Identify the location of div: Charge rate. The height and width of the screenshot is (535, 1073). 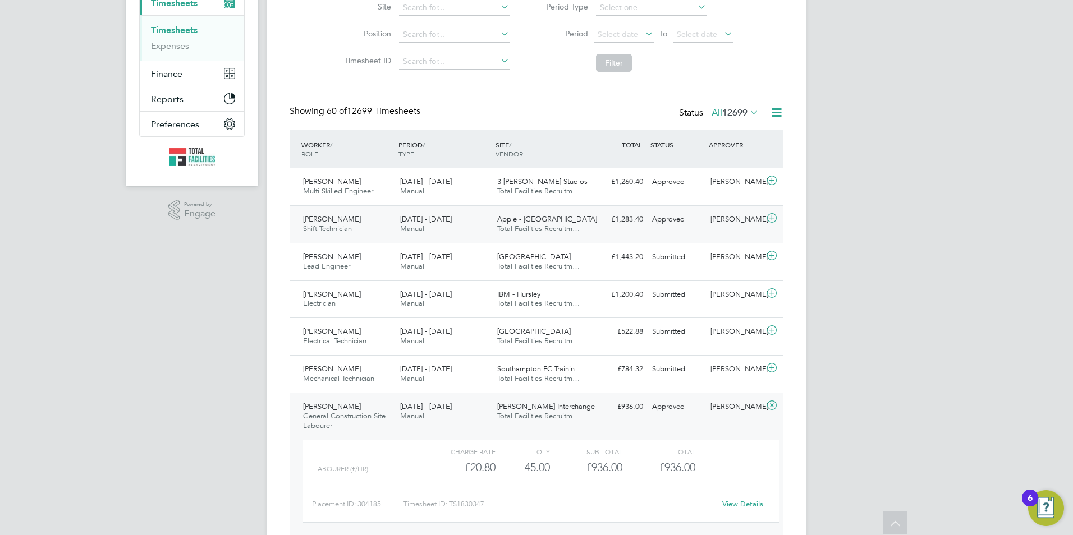
(459, 452).